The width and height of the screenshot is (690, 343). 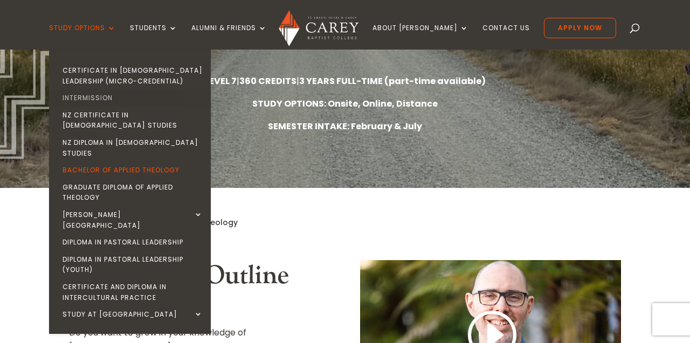 What do you see at coordinates (506, 37) in the screenshot?
I see `a: Contact Us` at bounding box center [506, 37].